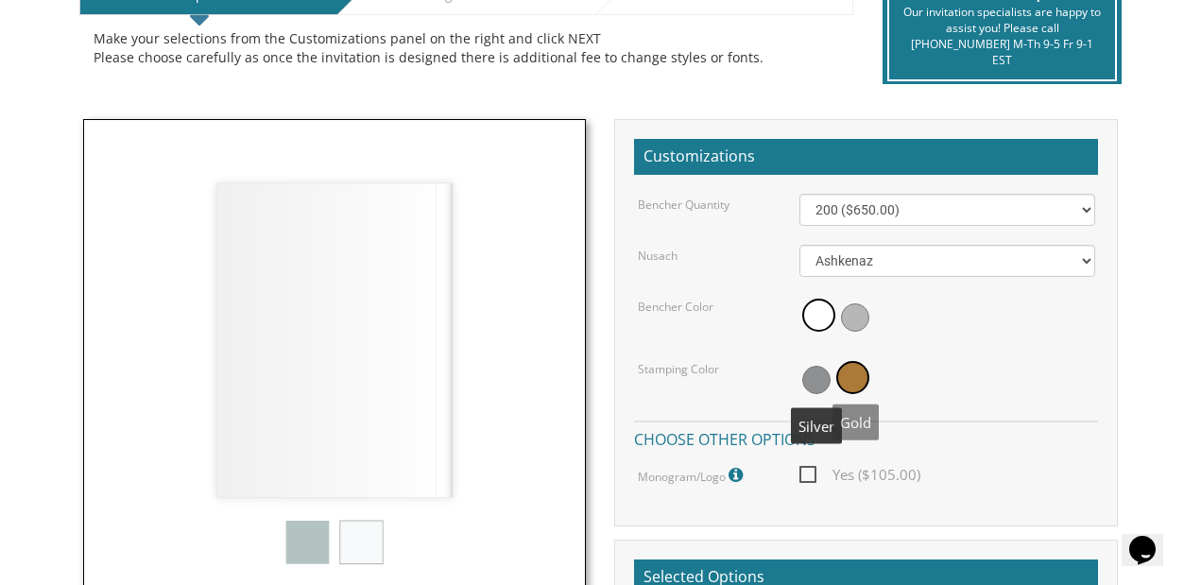 The image size is (1201, 585). Describe the element at coordinates (865, 157) in the screenshot. I see `h2: Customizations` at that location.